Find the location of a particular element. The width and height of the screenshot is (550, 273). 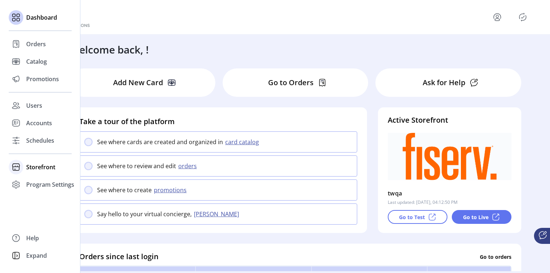

p: twqa is located at coordinates (395, 193).